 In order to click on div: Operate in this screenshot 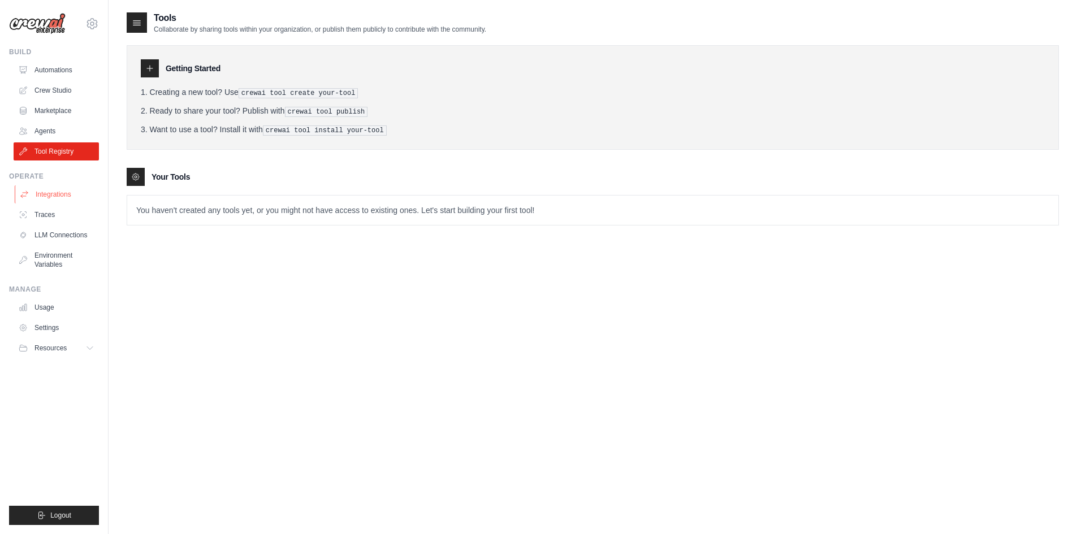, I will do `click(54, 176)`.